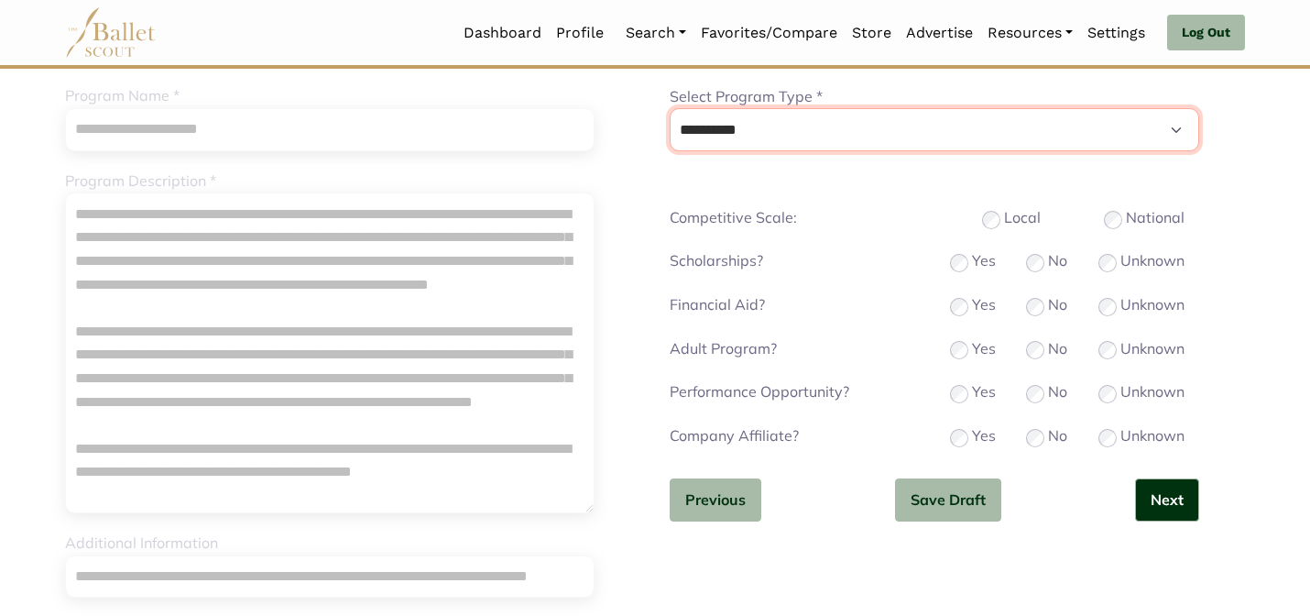 This screenshot has height=616, width=1310. Describe the element at coordinates (656, 33) in the screenshot. I see `a: Search` at that location.